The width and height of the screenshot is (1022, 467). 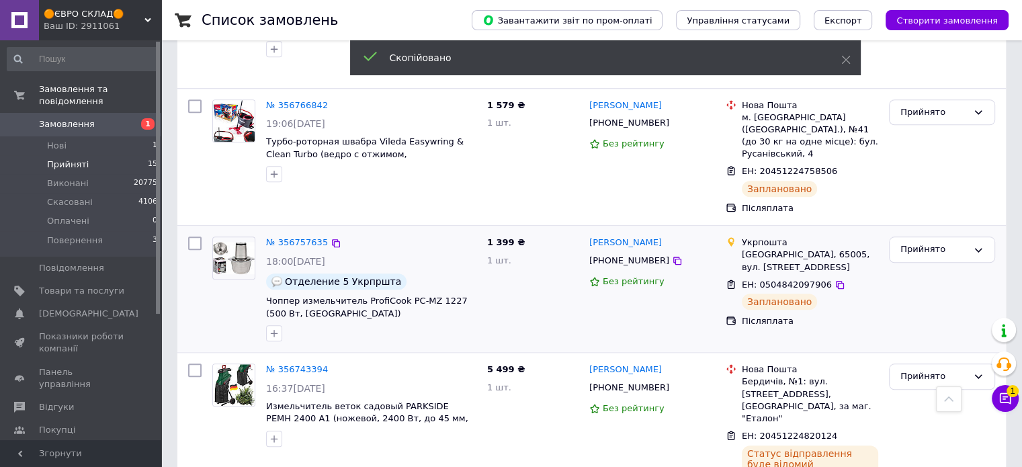 I want to click on span: 3, so click(x=155, y=241).